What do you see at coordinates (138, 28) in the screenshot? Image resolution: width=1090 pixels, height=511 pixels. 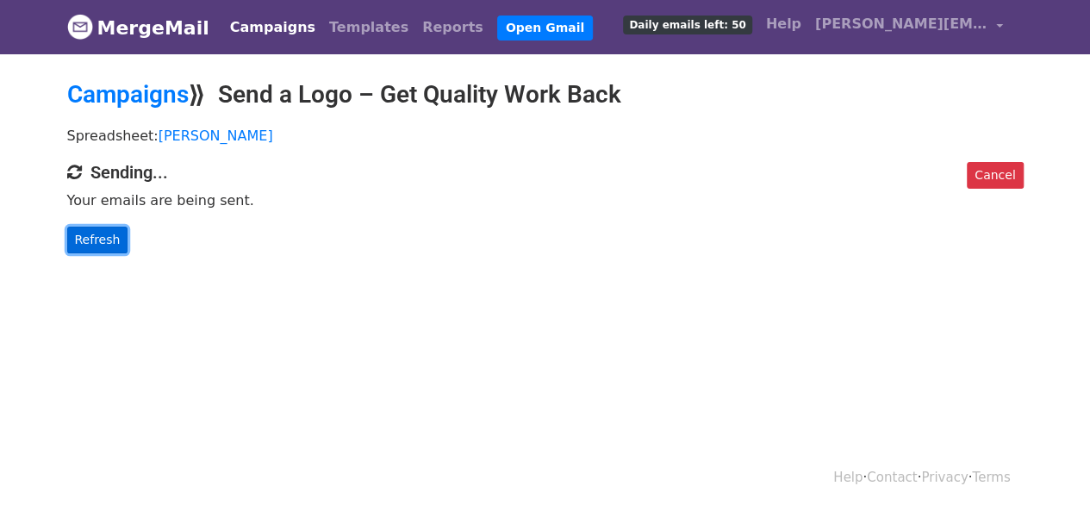 I see `a: MergeMail` at bounding box center [138, 28].